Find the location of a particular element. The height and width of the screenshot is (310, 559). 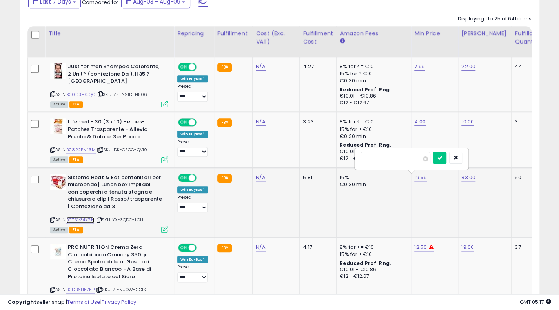

a: 19.59 is located at coordinates (420, 178).